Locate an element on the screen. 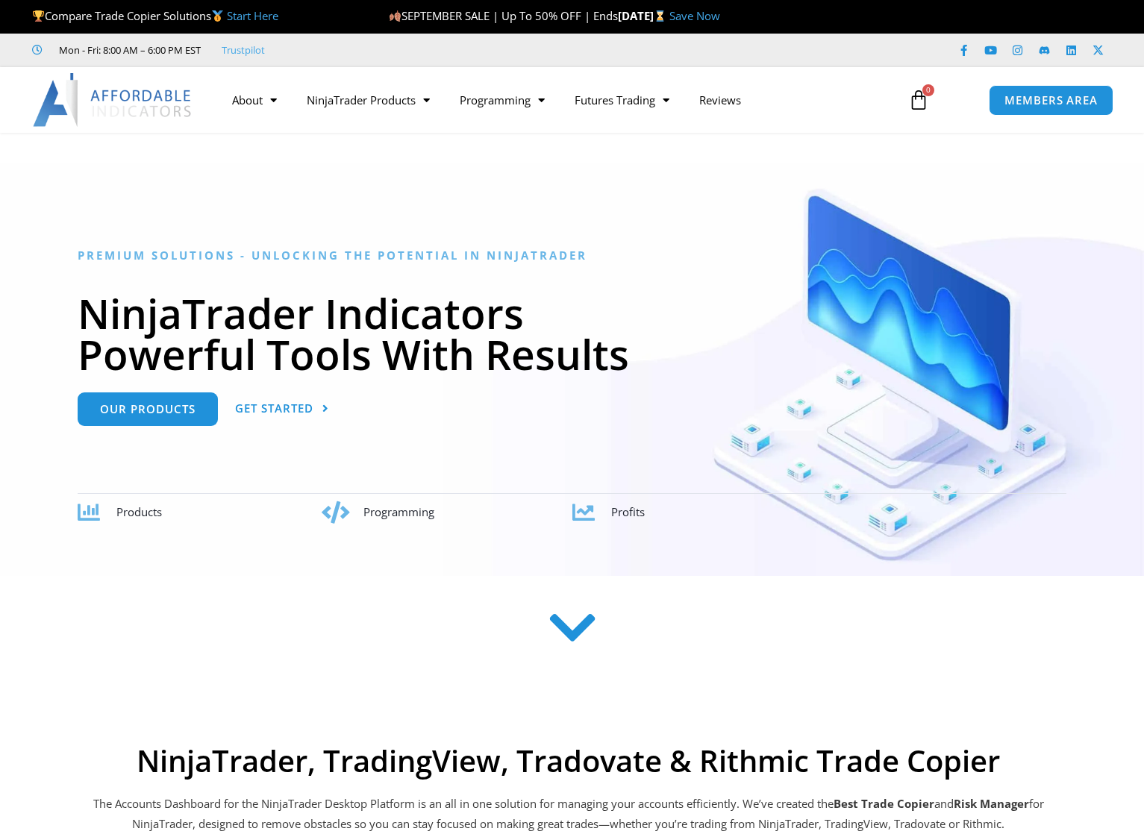 The width and height of the screenshot is (1144, 837). span: Compare Trade Copier Solutions is located at coordinates (155, 16).